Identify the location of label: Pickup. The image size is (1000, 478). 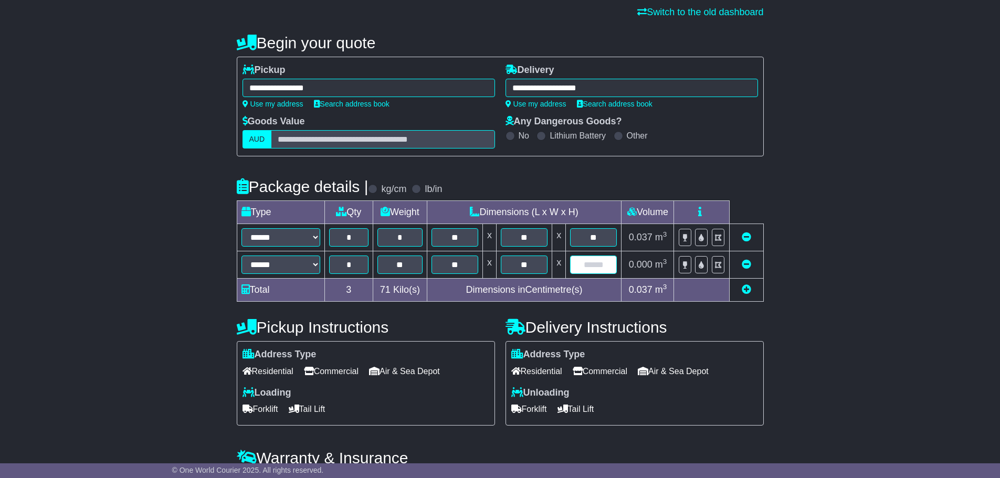
(264, 70).